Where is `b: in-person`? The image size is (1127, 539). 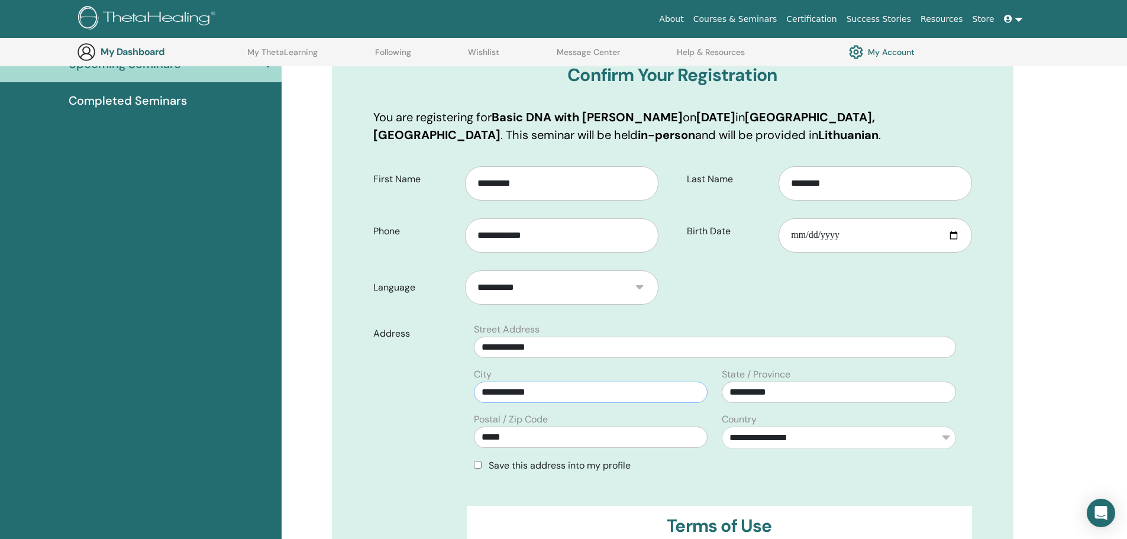
b: in-person is located at coordinates (666, 135).